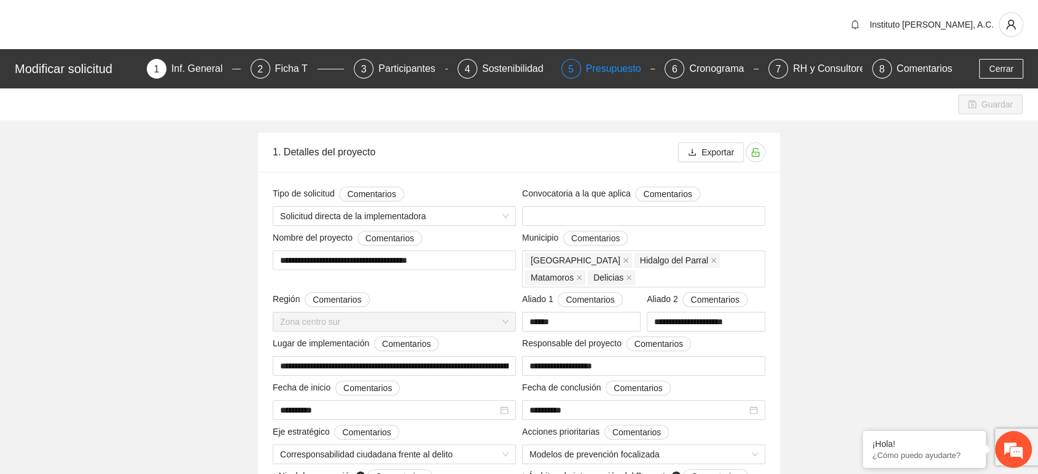  Describe the element at coordinates (321, 300) in the screenshot. I see `span: Región` at that location.